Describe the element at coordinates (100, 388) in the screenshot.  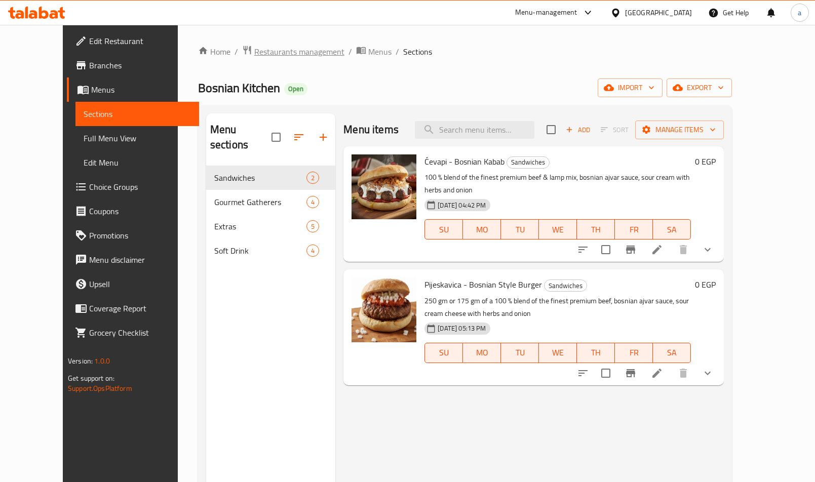
I see `a: Support.OpsPlatform` at that location.